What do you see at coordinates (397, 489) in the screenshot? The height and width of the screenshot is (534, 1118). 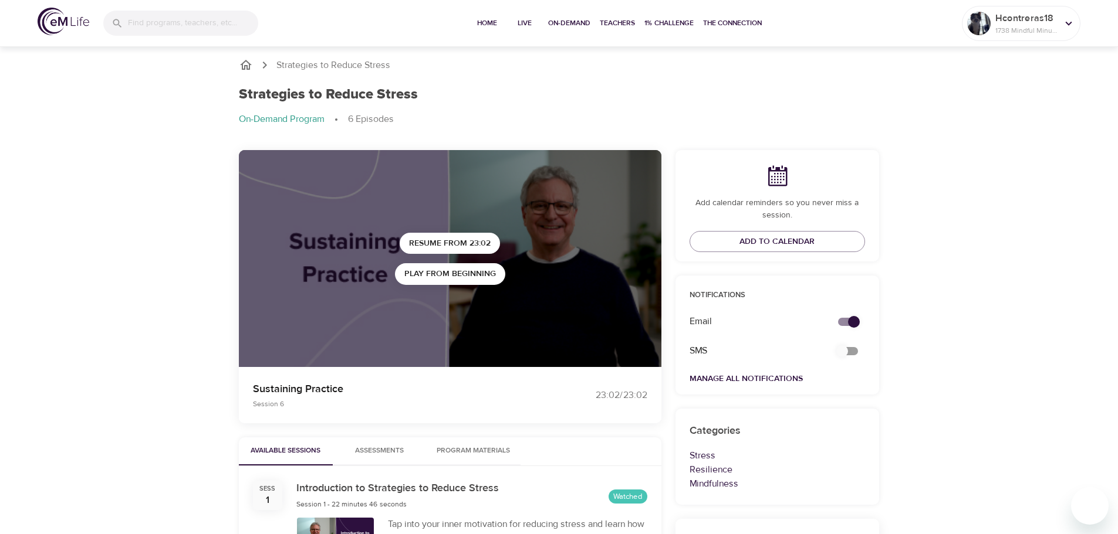 I see `h6: Introduction to Strategies to Reduce Stress` at bounding box center [397, 489].